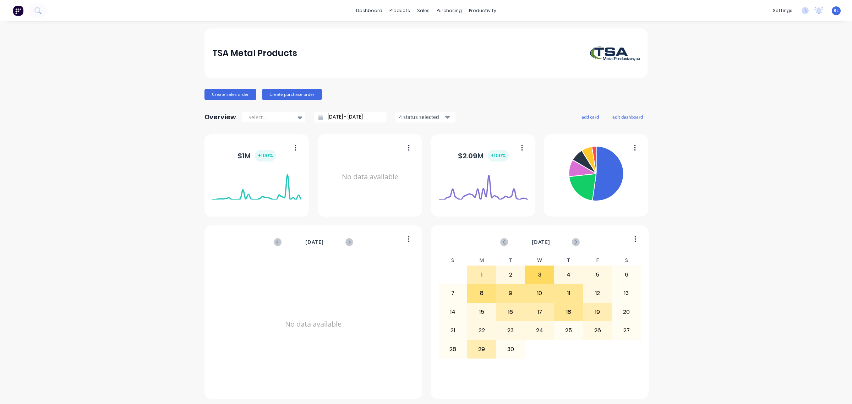 The width and height of the screenshot is (852, 404). What do you see at coordinates (836, 11) in the screenshot?
I see `span: RL` at bounding box center [836, 11].